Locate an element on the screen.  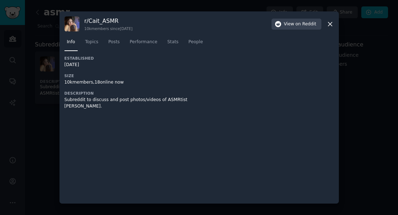
a: Viewon Reddit is located at coordinates (297, 24).